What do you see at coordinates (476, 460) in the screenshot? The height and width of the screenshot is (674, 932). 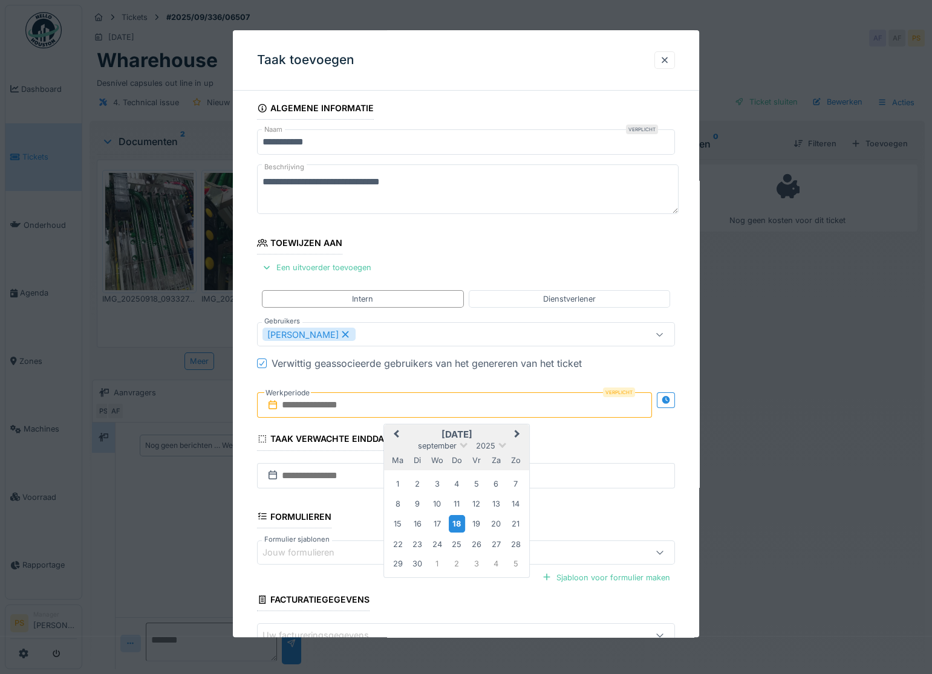 I see `div: vrijdag` at bounding box center [476, 460].